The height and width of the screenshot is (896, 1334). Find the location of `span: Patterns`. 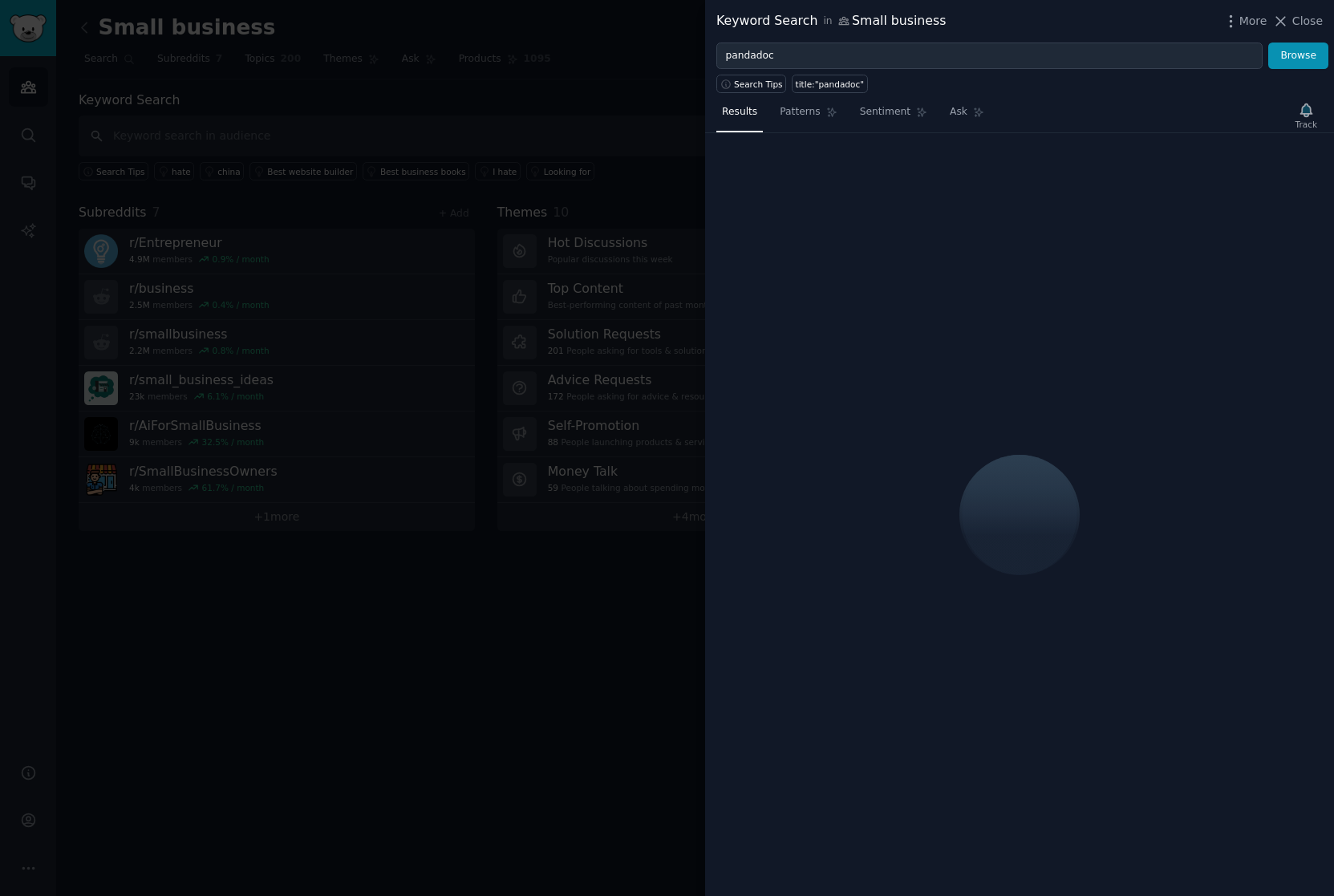

span: Patterns is located at coordinates (800, 113).